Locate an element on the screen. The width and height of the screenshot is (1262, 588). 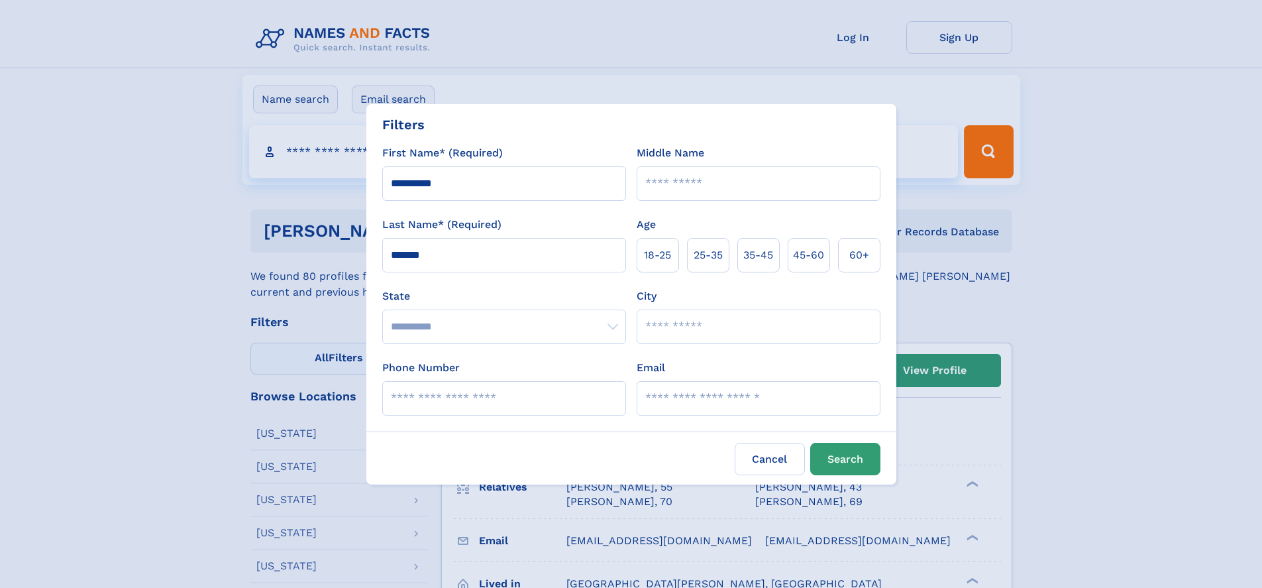
span: 25‑35 is located at coordinates (708, 255).